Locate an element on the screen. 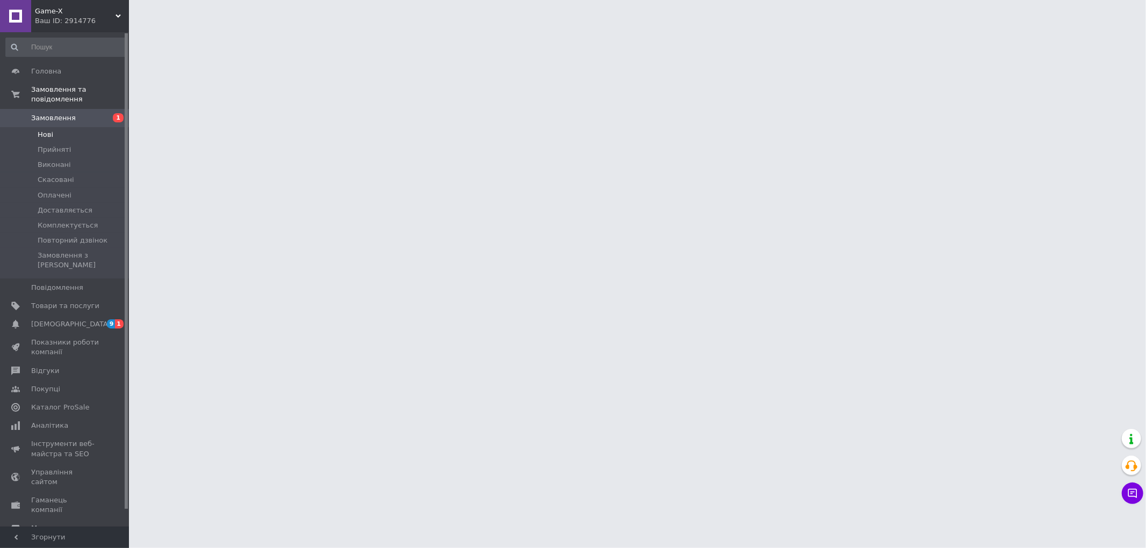  span: Комплектується is located at coordinates (68, 226).